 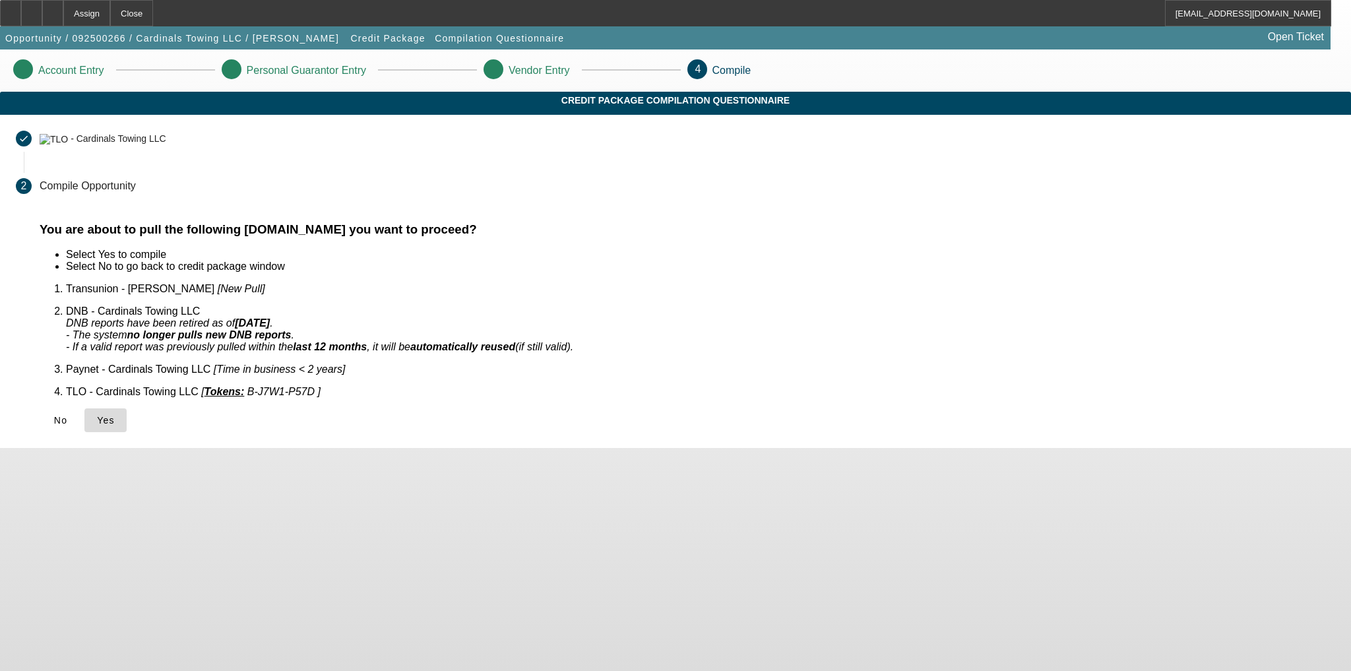 What do you see at coordinates (701, 329) in the screenshot?
I see `p: DNB - Cardinals Towing LLC` at bounding box center [701, 329].